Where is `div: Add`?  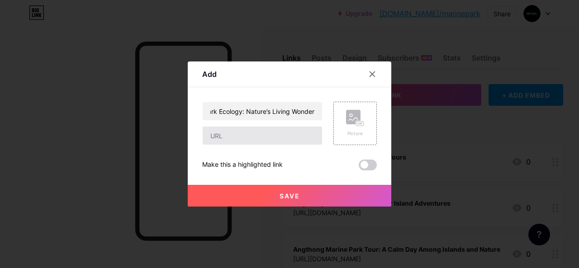 div: Add is located at coordinates (209, 74).